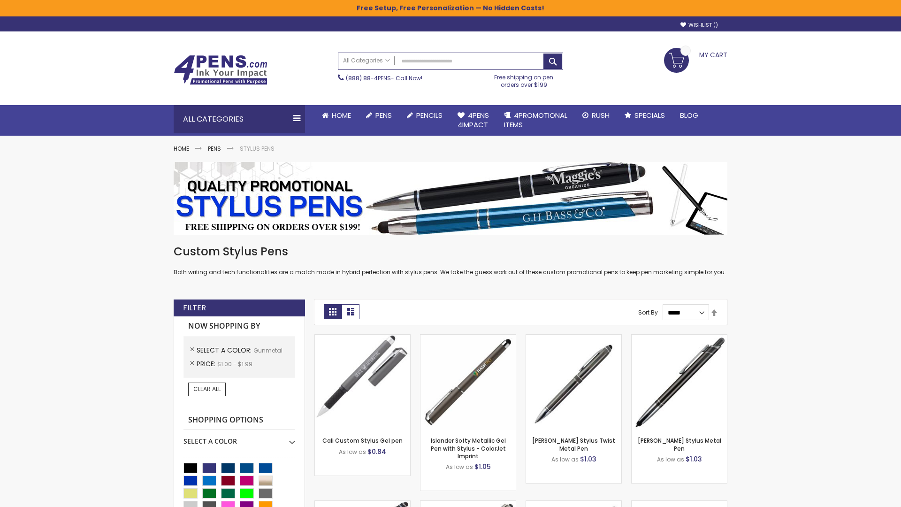 The width and height of the screenshot is (901, 507). What do you see at coordinates (596, 115) in the screenshot?
I see `a: Rush` at bounding box center [596, 115].